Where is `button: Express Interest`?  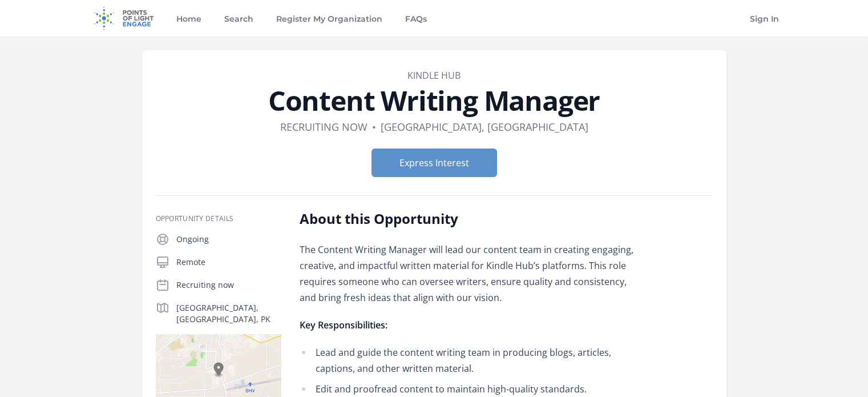 button: Express Interest is located at coordinates (434, 163).